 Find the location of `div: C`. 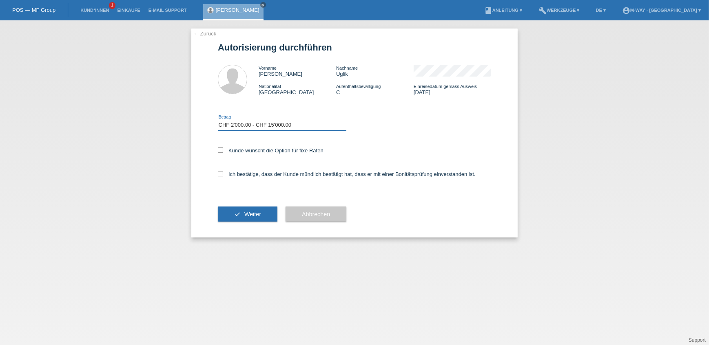

div: C is located at coordinates (375, 89).